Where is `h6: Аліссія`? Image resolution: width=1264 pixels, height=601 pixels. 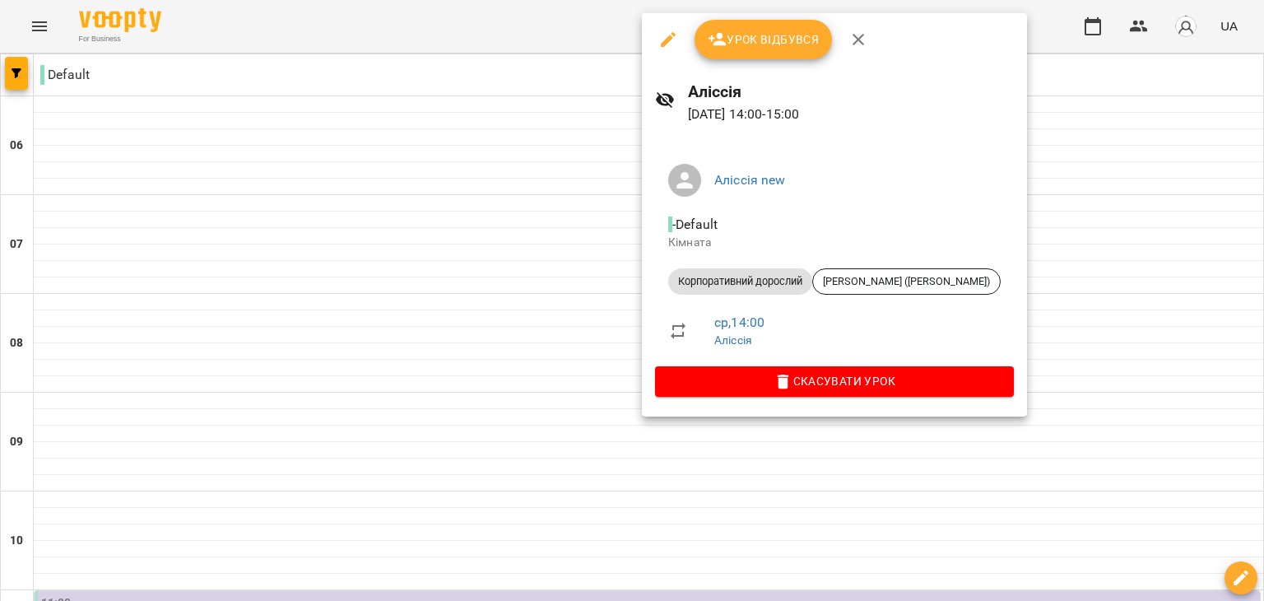
h6: Аліссія is located at coordinates (851, 91).